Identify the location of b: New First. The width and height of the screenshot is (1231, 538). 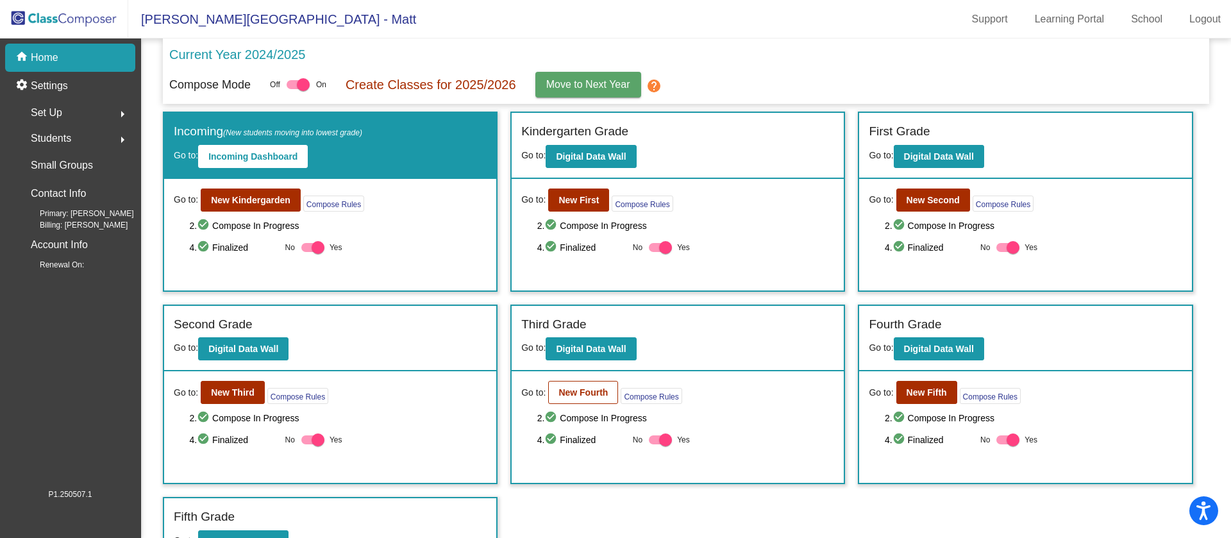
(578, 200).